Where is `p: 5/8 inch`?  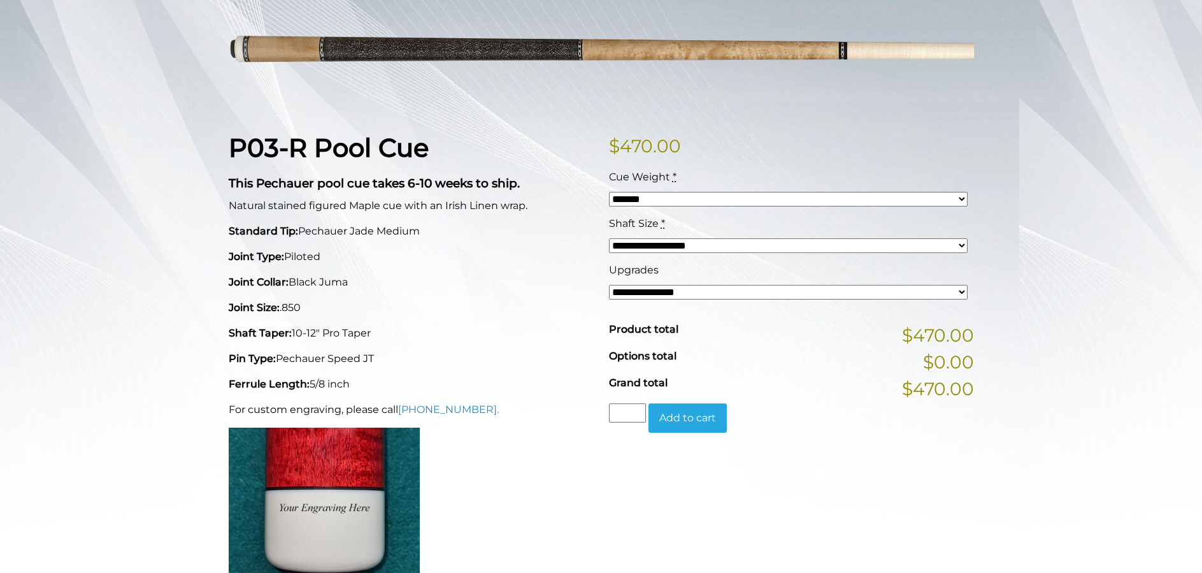 p: 5/8 inch is located at coordinates (411, 384).